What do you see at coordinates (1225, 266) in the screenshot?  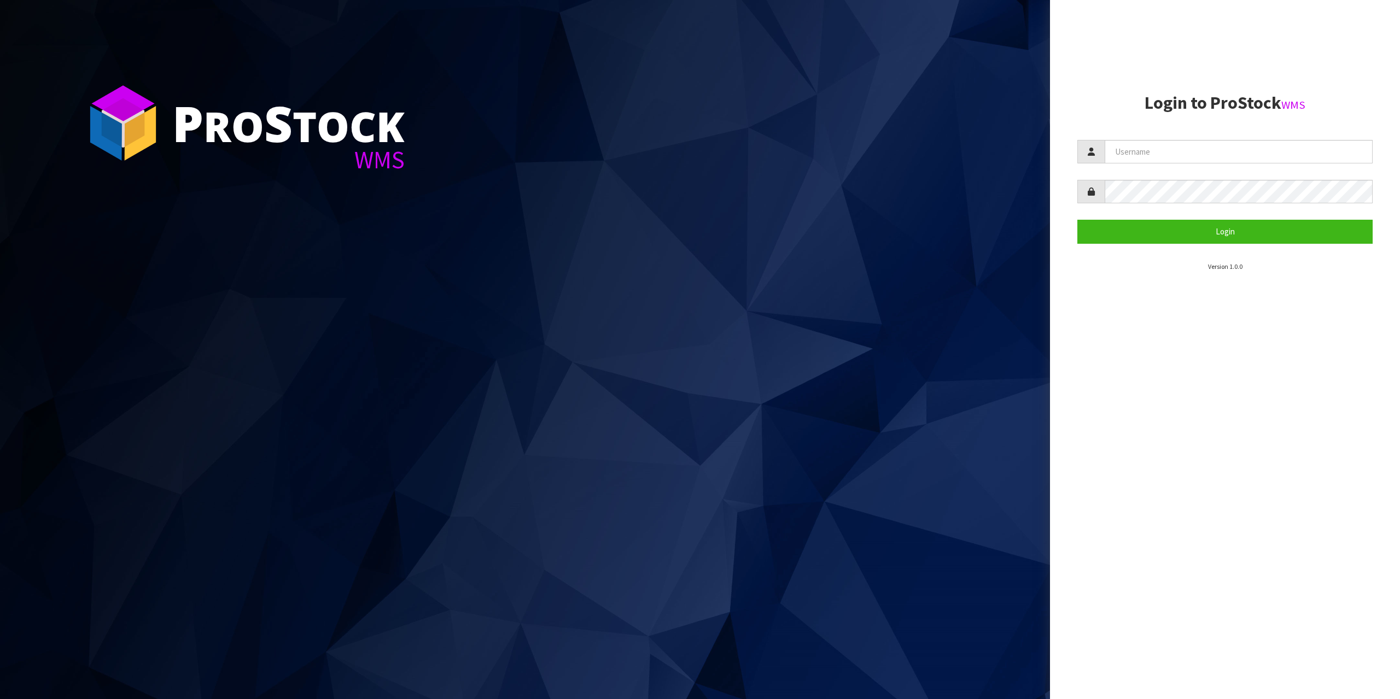 I see `small: Version 1.0.0` at bounding box center [1225, 266].